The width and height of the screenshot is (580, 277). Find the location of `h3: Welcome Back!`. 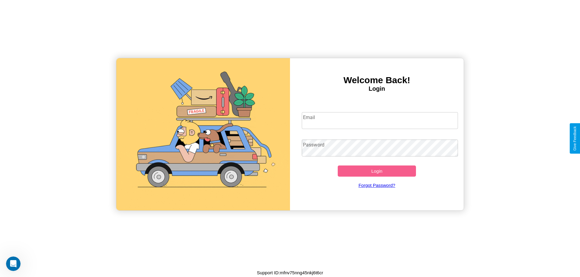

h3: Welcome Back! is located at coordinates (376, 80).